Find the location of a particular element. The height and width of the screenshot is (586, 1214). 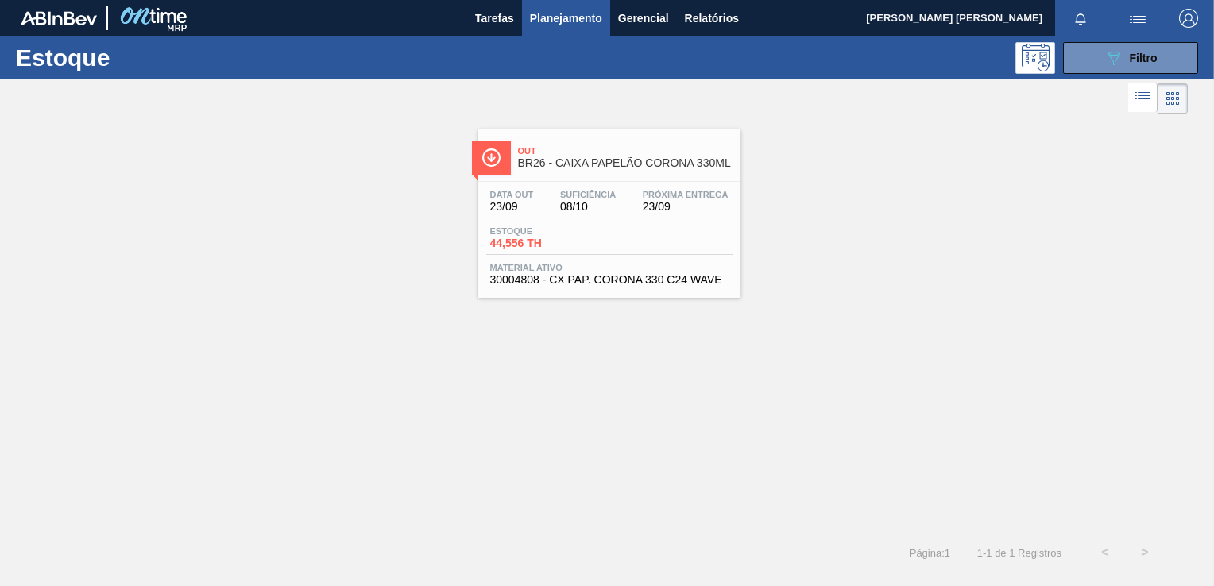

span: Material ativo is located at coordinates (609, 268).